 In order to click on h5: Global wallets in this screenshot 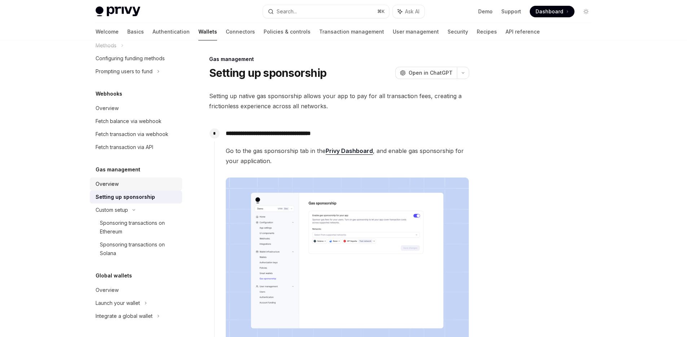, I will do `click(114, 276)`.